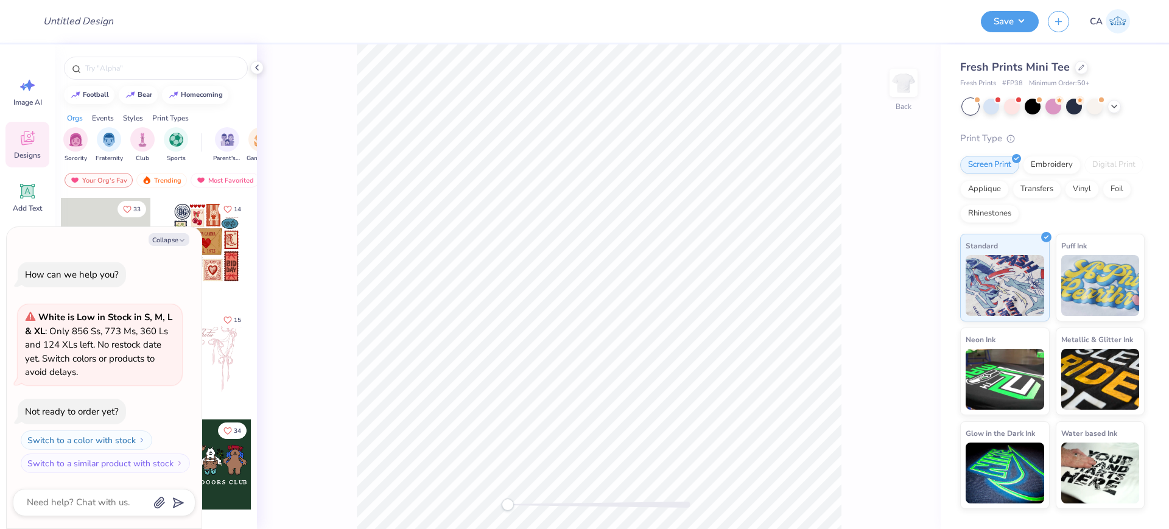 This screenshot has width=1169, height=529. What do you see at coordinates (1013, 83) in the screenshot?
I see `span: # FP38` at bounding box center [1013, 83].